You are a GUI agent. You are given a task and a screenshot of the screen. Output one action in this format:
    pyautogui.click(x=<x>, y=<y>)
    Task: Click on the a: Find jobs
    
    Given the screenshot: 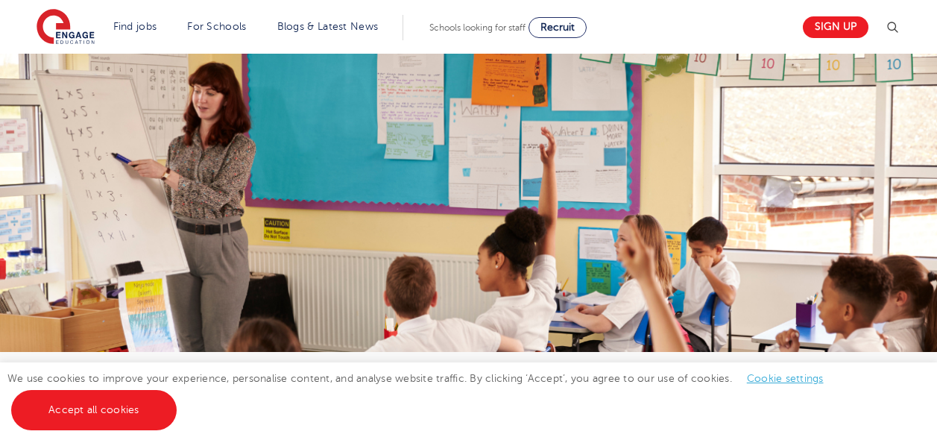 What is the action you would take?
    pyautogui.click(x=135, y=26)
    